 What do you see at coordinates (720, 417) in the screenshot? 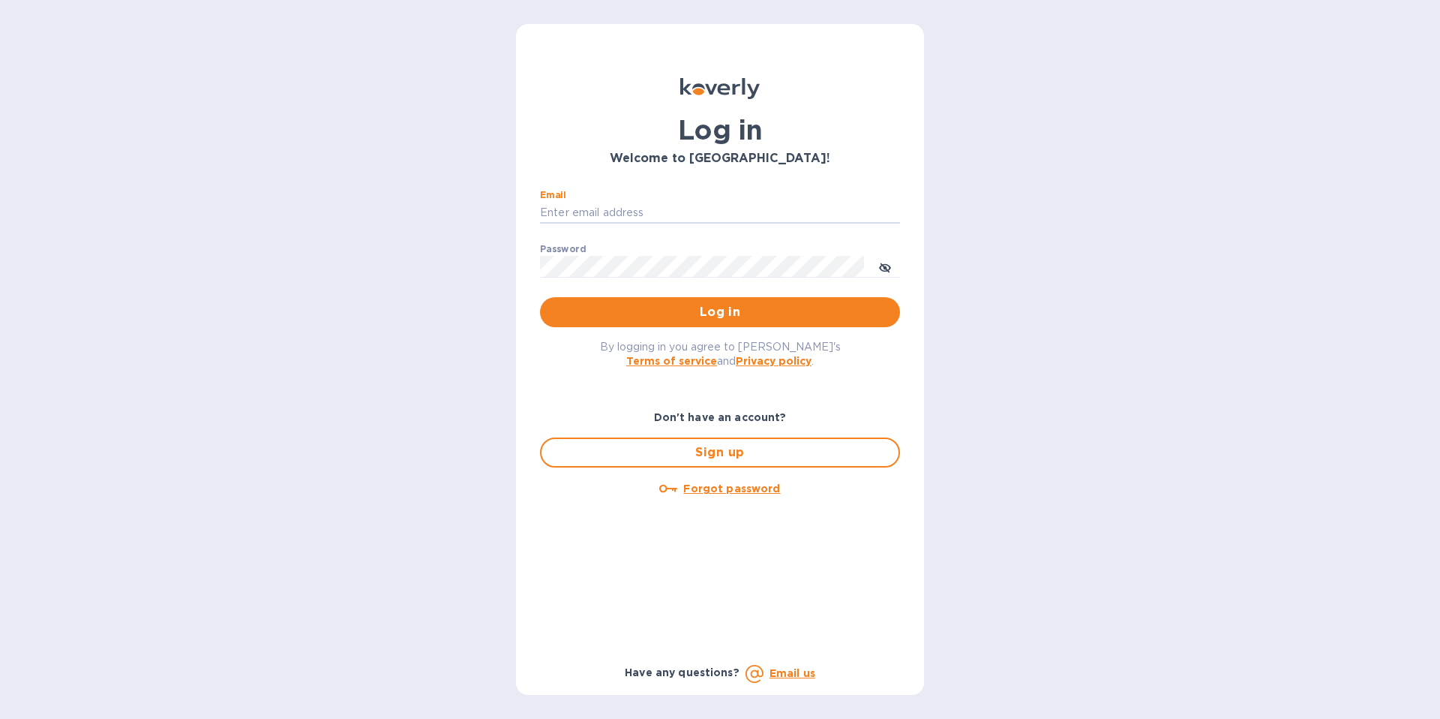
I see `b: Don't have an account?` at bounding box center [720, 417].